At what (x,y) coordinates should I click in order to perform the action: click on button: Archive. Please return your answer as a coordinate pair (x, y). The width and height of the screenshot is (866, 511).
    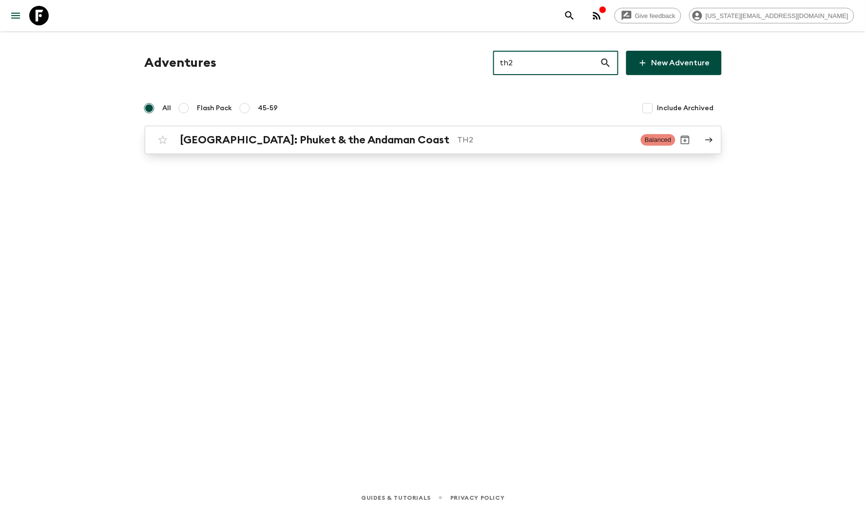
    Looking at the image, I should click on (685, 140).